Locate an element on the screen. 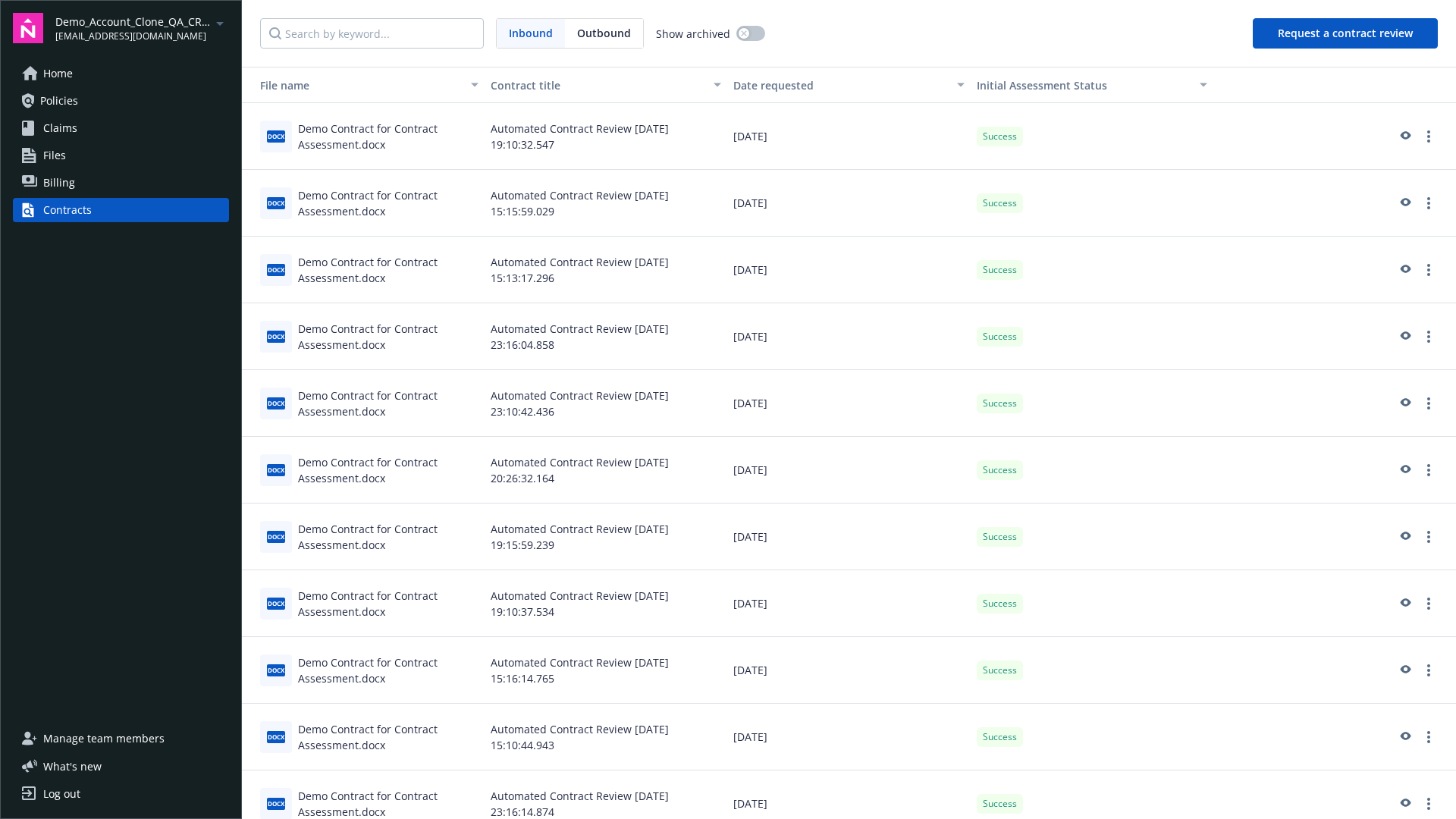 The image size is (1456, 819). span: What ' s new is located at coordinates (72, 766).